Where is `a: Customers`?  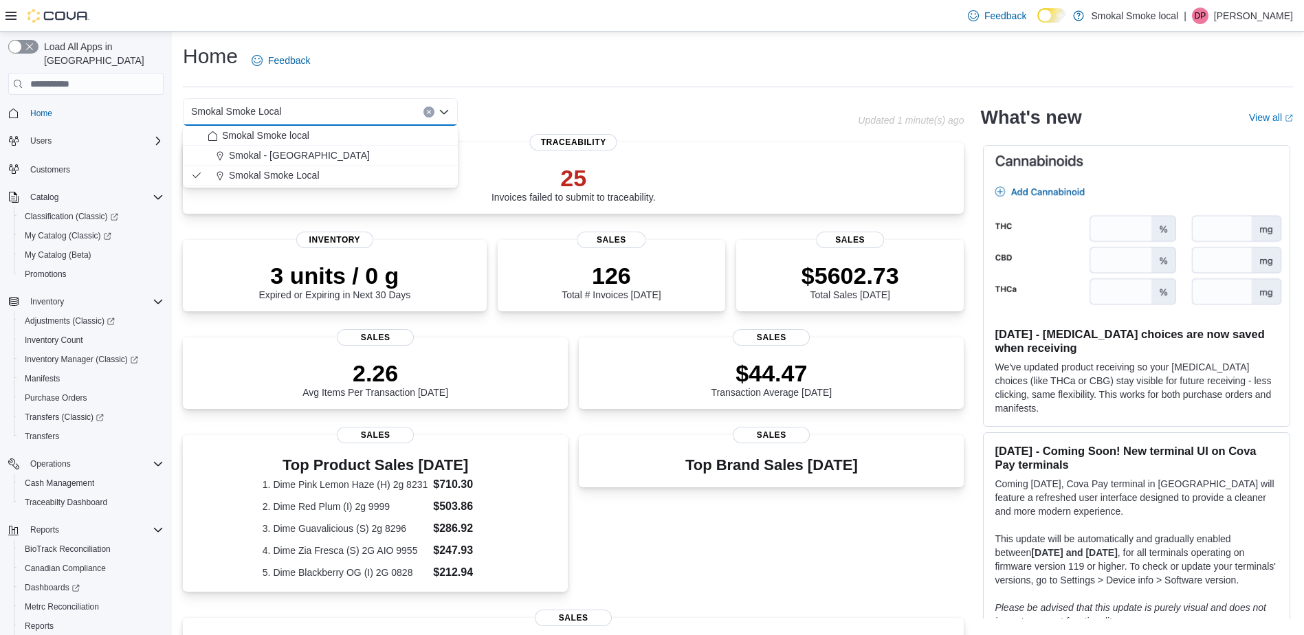 a: Customers is located at coordinates (50, 170).